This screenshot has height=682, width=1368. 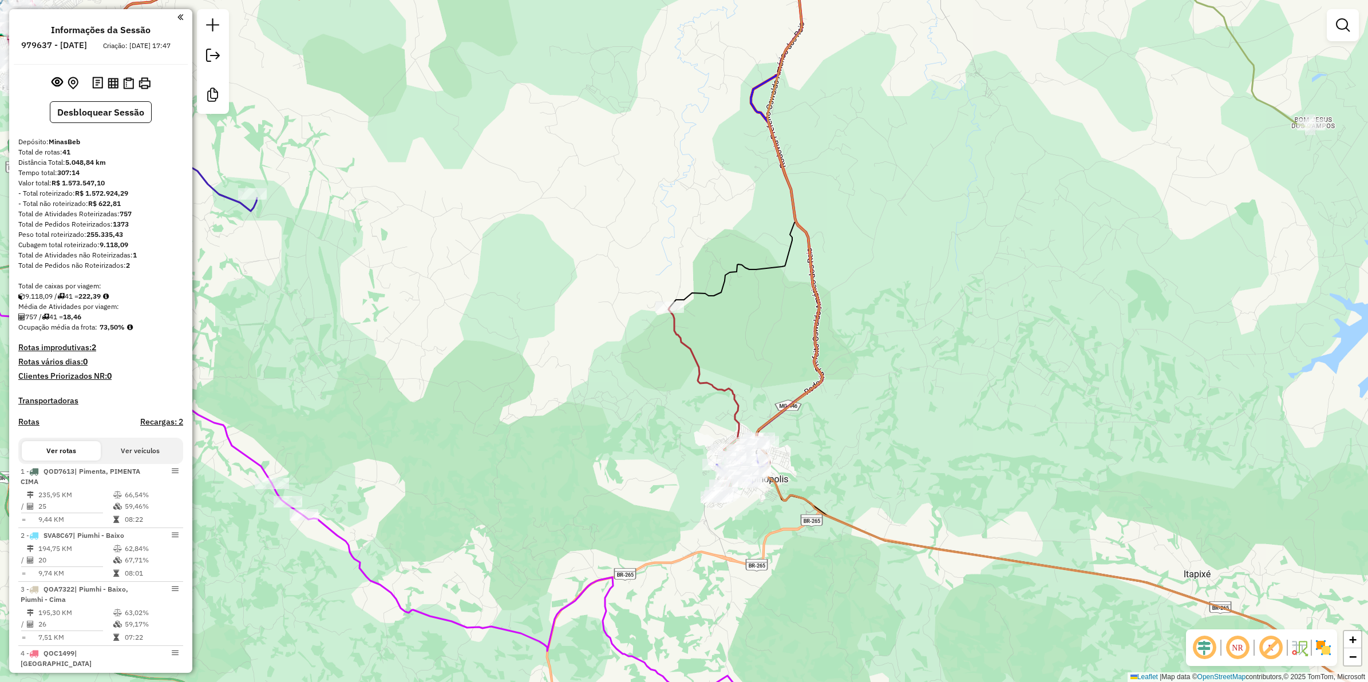 I want to click on div: Tempo total:, so click(x=101, y=173).